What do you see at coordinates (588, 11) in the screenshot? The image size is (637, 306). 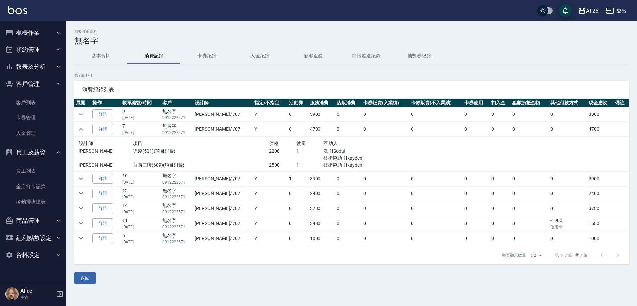 I see `button: AT26` at bounding box center [588, 11].